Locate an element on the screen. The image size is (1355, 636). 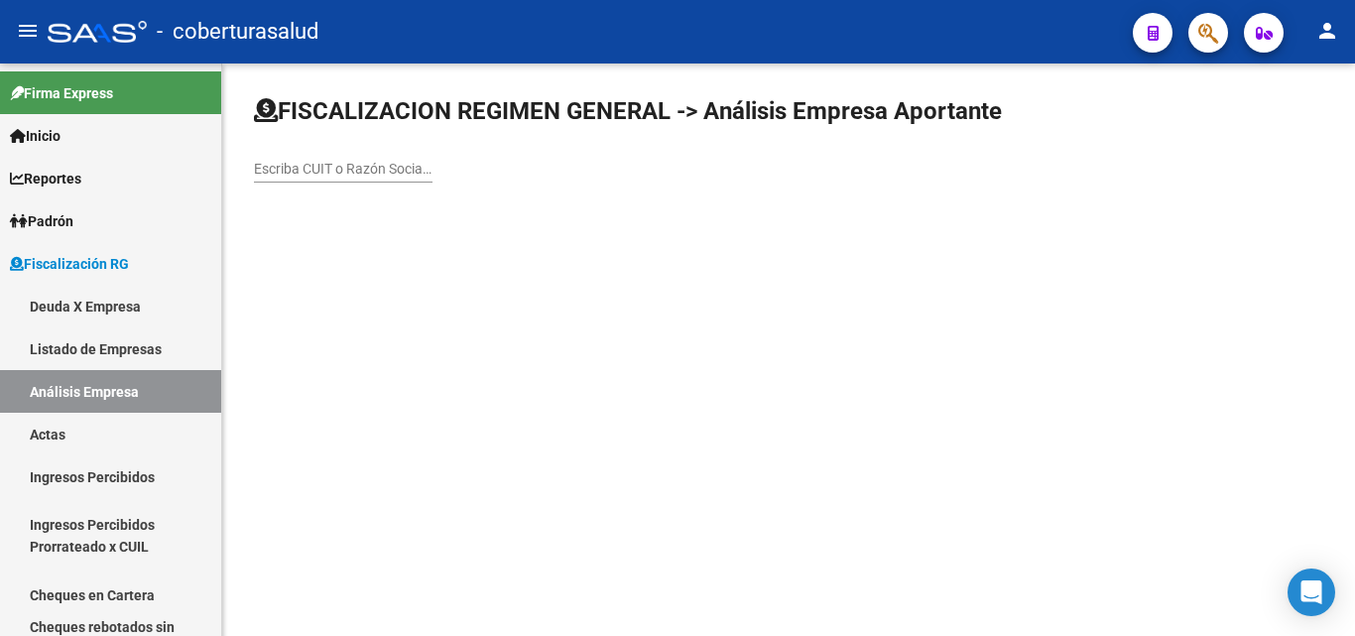
span: Padrón is located at coordinates (42, 221).